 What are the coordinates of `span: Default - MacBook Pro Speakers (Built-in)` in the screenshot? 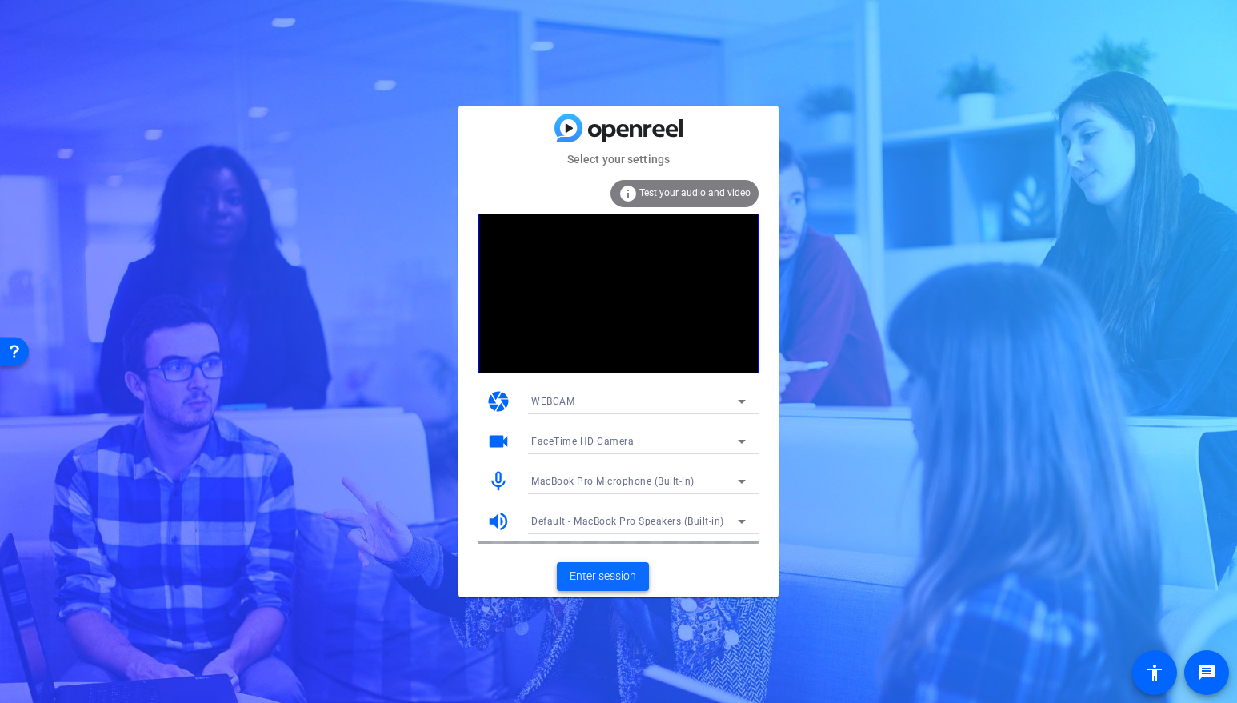 It's located at (627, 522).